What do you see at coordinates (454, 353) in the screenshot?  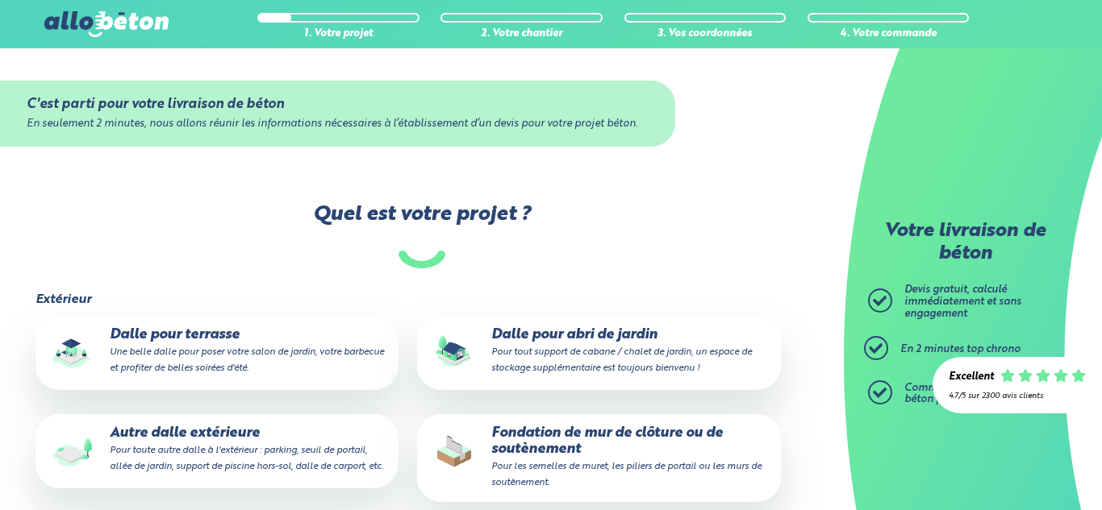 I see `img: final_use.values.garden_shed` at bounding box center [454, 353].